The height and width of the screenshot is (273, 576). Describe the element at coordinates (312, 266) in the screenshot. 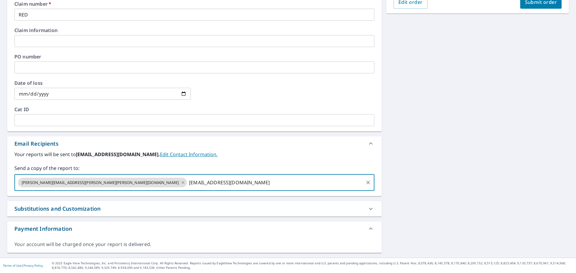

I see `p: © 2025 Eagle View Technologies, Inc. and Pictometry International Corp. All Rights Reserved. Repo...` at that location.